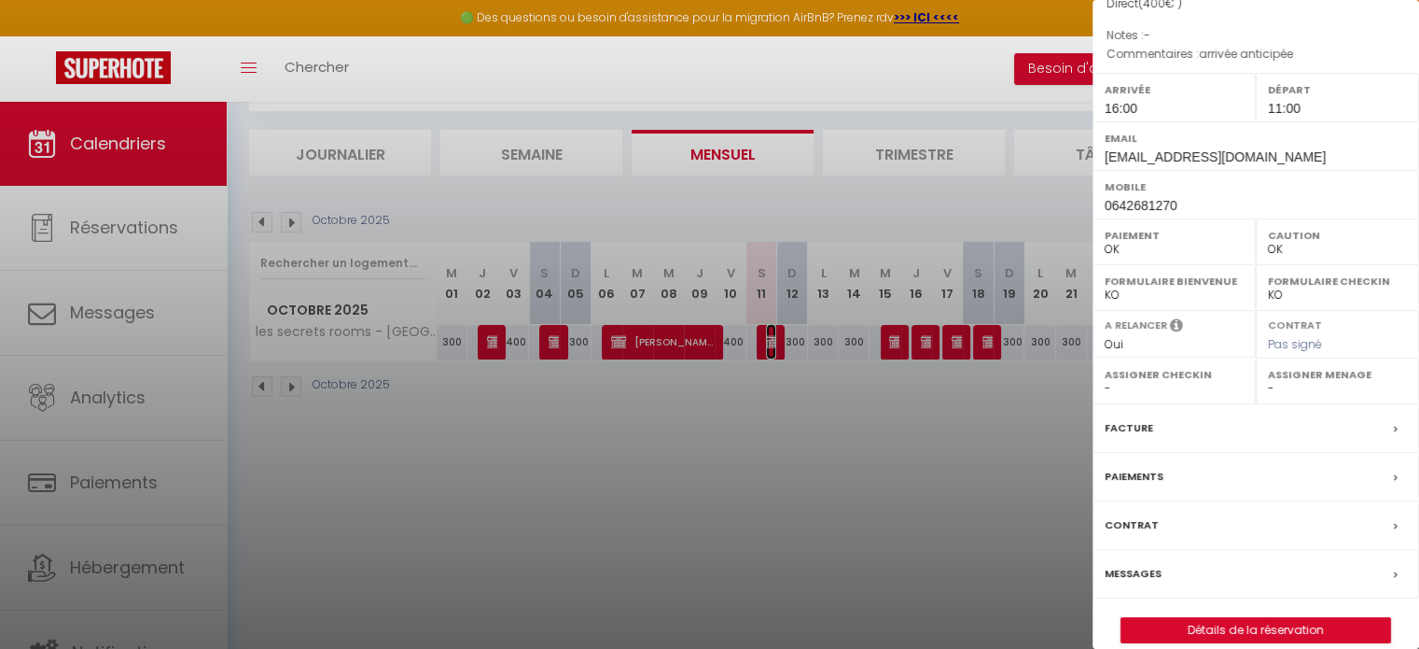  What do you see at coordinates (1136, 325) in the screenshot?
I see `label: A relancer` at bounding box center [1136, 325].